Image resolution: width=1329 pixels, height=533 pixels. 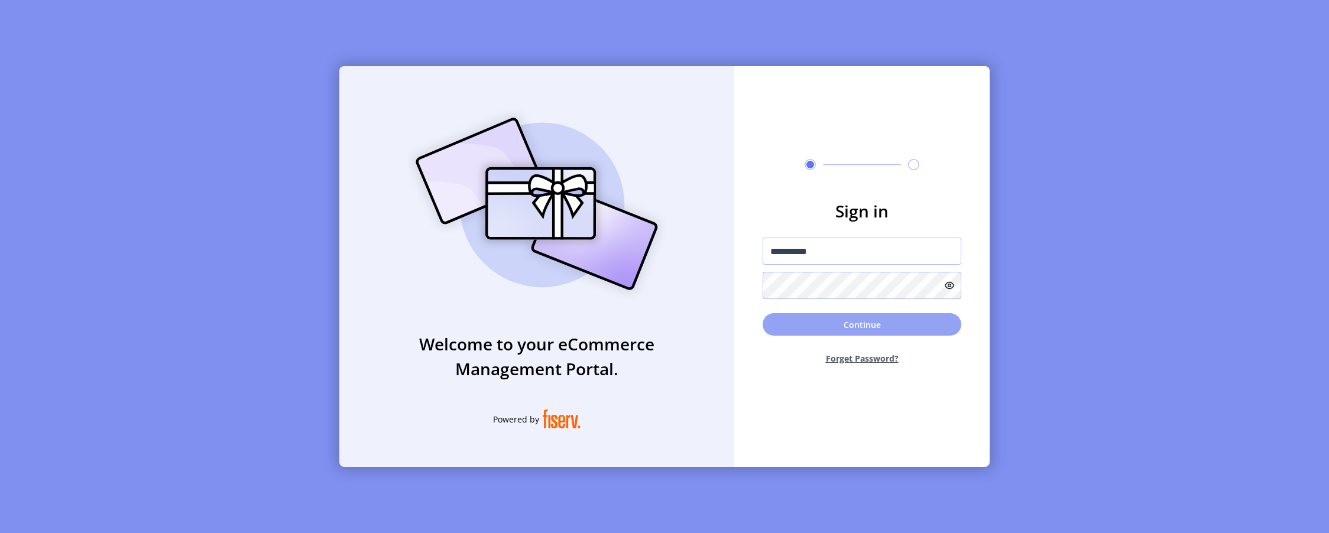 I want to click on button: Continue, so click(x=862, y=325).